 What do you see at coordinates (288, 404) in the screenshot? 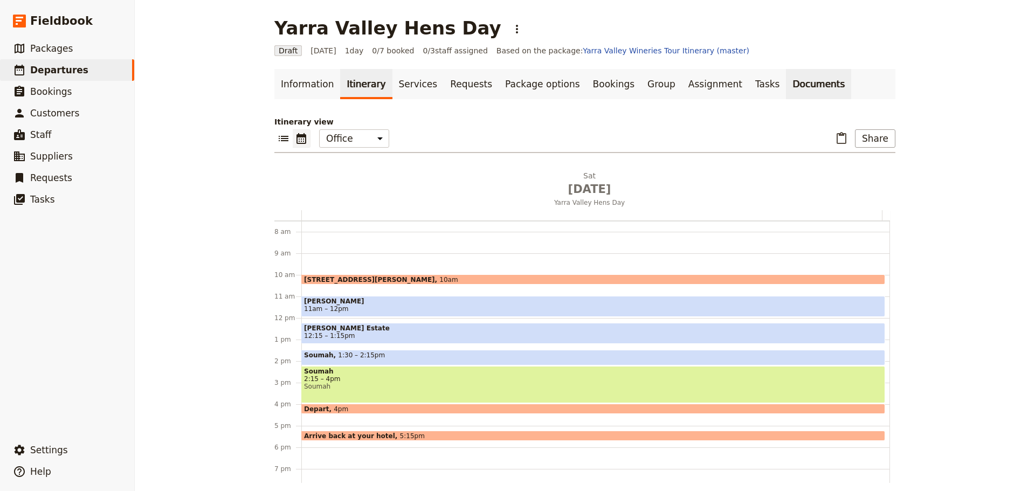
I see `div: 4 pm` at bounding box center [288, 404].